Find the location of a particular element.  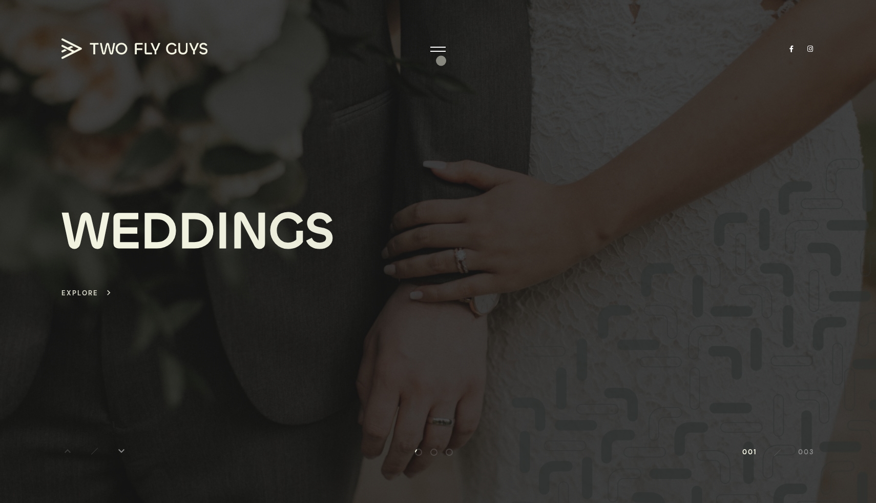

i: keyboard_arrow_up is located at coordinates (68, 451).